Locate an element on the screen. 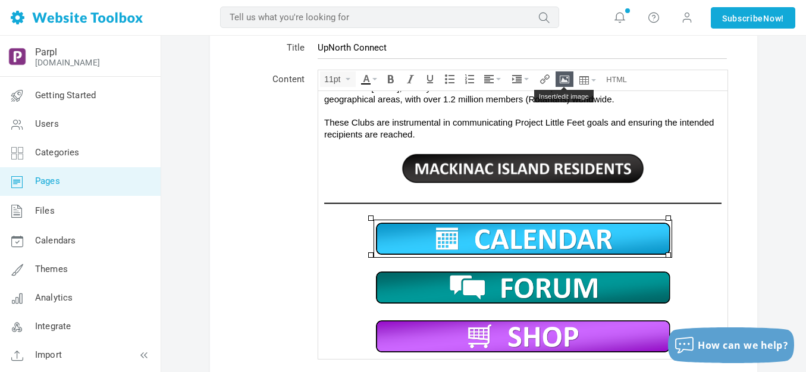 The width and height of the screenshot is (806, 372). a: SubscribeNow! is located at coordinates (753, 18).